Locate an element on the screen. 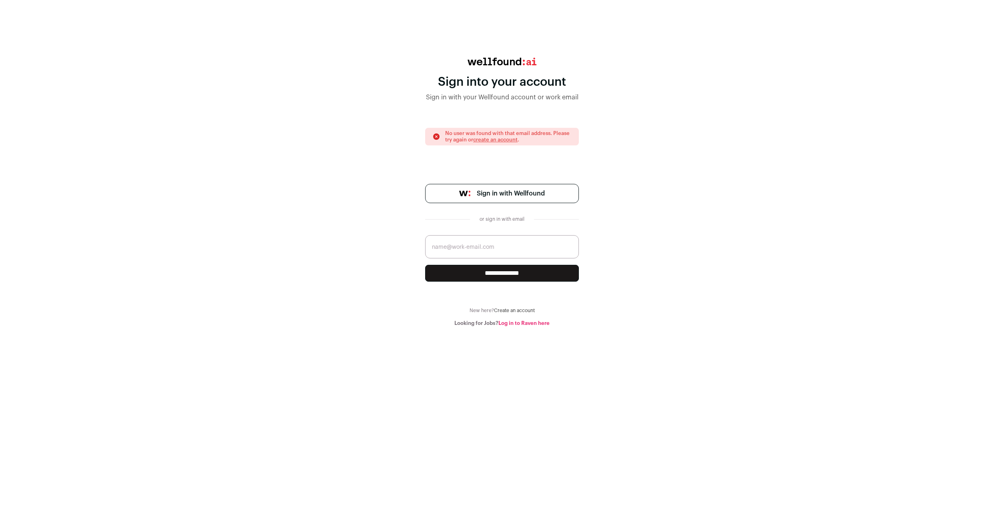  div: Sign in with your Wellfound account or work email is located at coordinates (502, 97).